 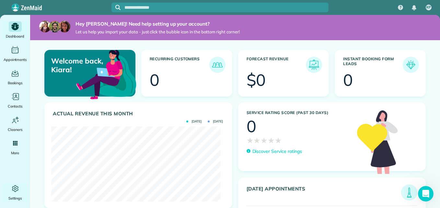 What do you see at coordinates (15, 198) in the screenshot?
I see `span: Settings` at bounding box center [15, 198].